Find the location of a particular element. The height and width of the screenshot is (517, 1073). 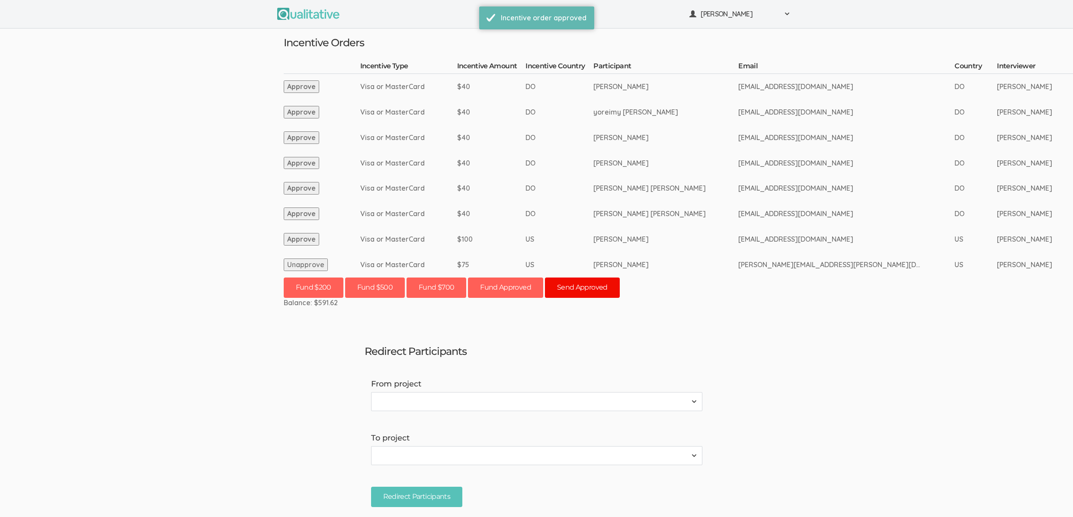

button: Fund $200 is located at coordinates (314, 288).